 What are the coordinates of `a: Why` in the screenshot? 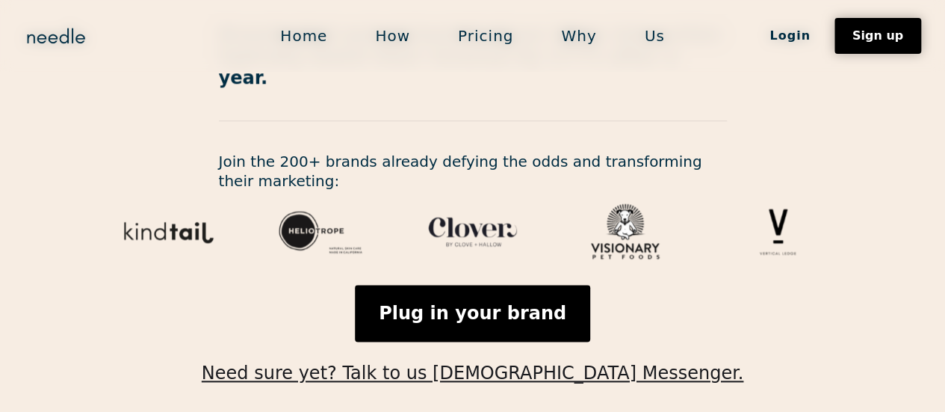 It's located at (578, 36).